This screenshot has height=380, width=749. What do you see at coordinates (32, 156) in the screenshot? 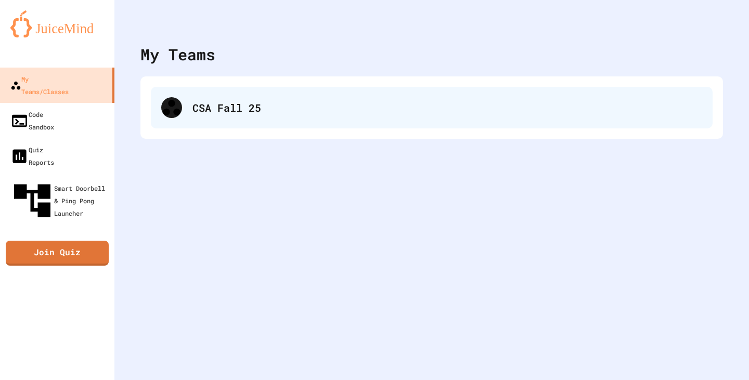
I see `div: Quiz Reports` at bounding box center [32, 156].